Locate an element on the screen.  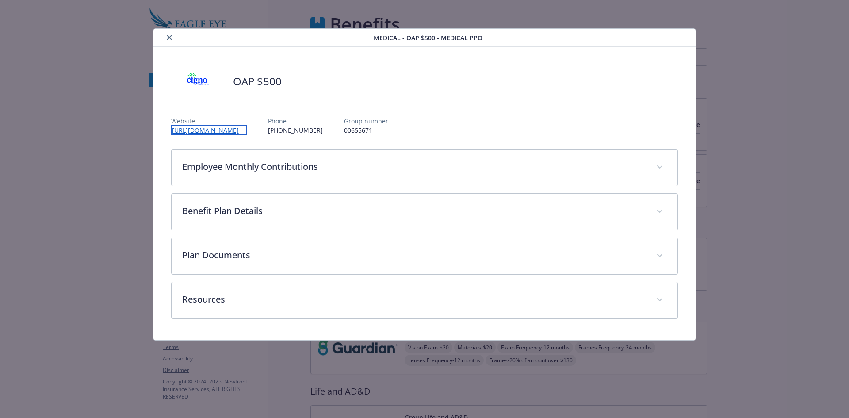
p: Benefit Plan Details is located at coordinates (414, 211).